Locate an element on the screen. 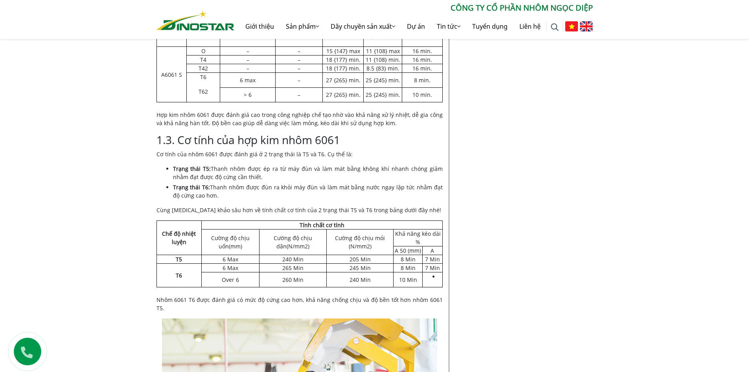 The width and height of the screenshot is (749, 372). td: 10 Min is located at coordinates (408, 279).